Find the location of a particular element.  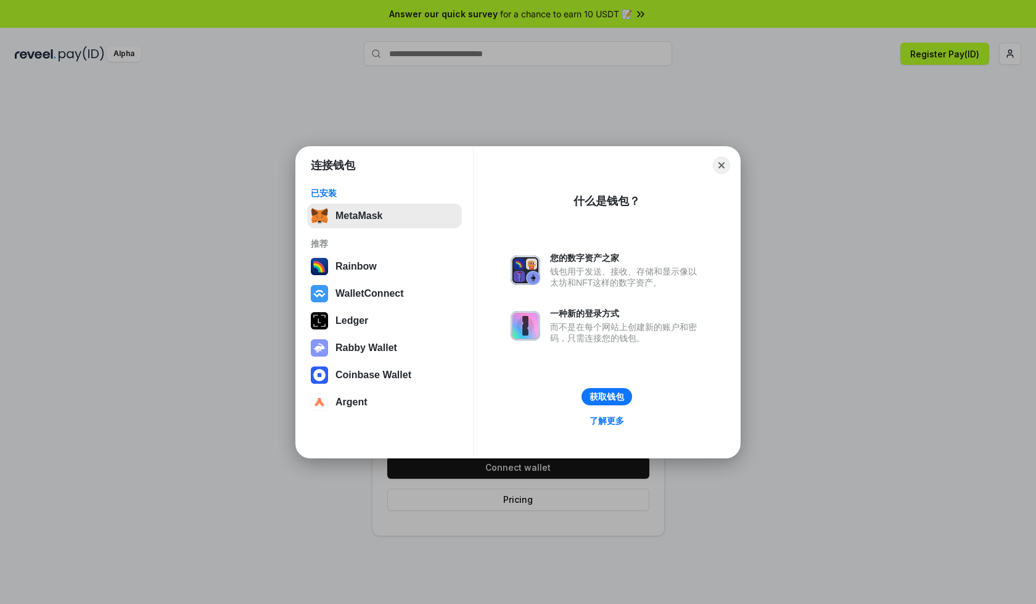

h1: 连接钱包 is located at coordinates (333, 165).